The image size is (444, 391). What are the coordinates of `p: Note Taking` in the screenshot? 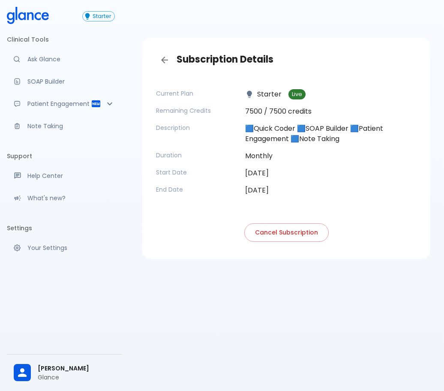 It's located at (71, 126).